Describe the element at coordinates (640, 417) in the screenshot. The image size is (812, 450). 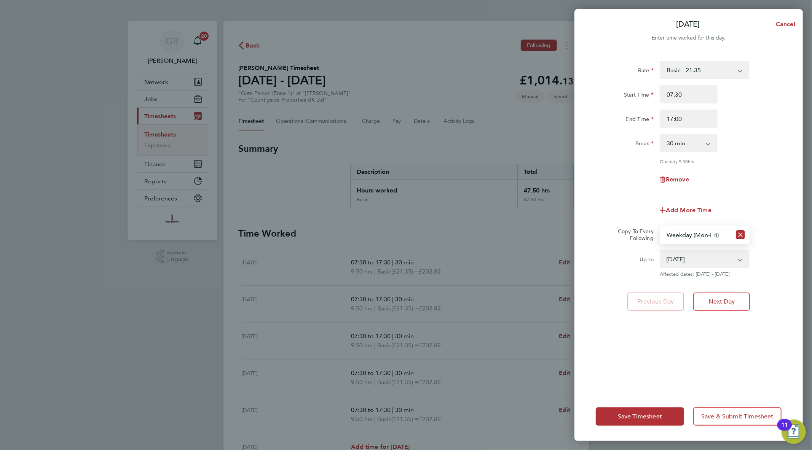
I see `span: Save Timesheet` at that location.